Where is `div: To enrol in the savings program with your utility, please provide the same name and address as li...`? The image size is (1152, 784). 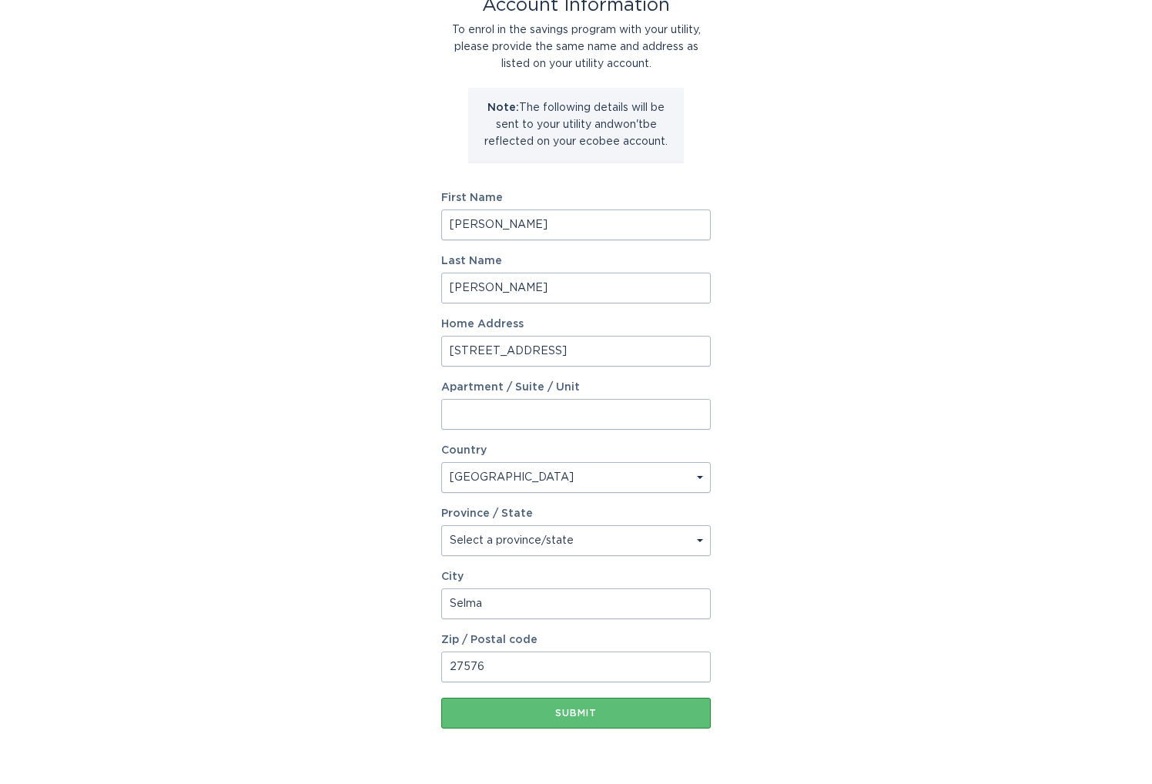
div: To enrol in the savings program with your utility, please provide the same name and address as li... is located at coordinates (576, 47).